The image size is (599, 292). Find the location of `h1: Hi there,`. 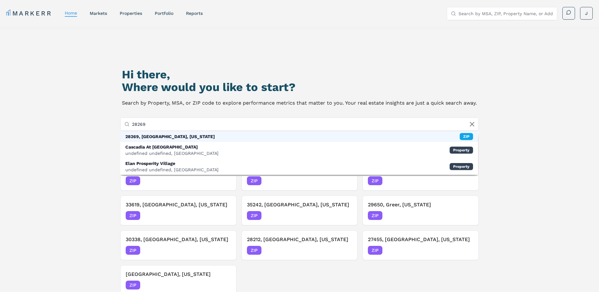

h1: Hi there, is located at coordinates (299, 74).